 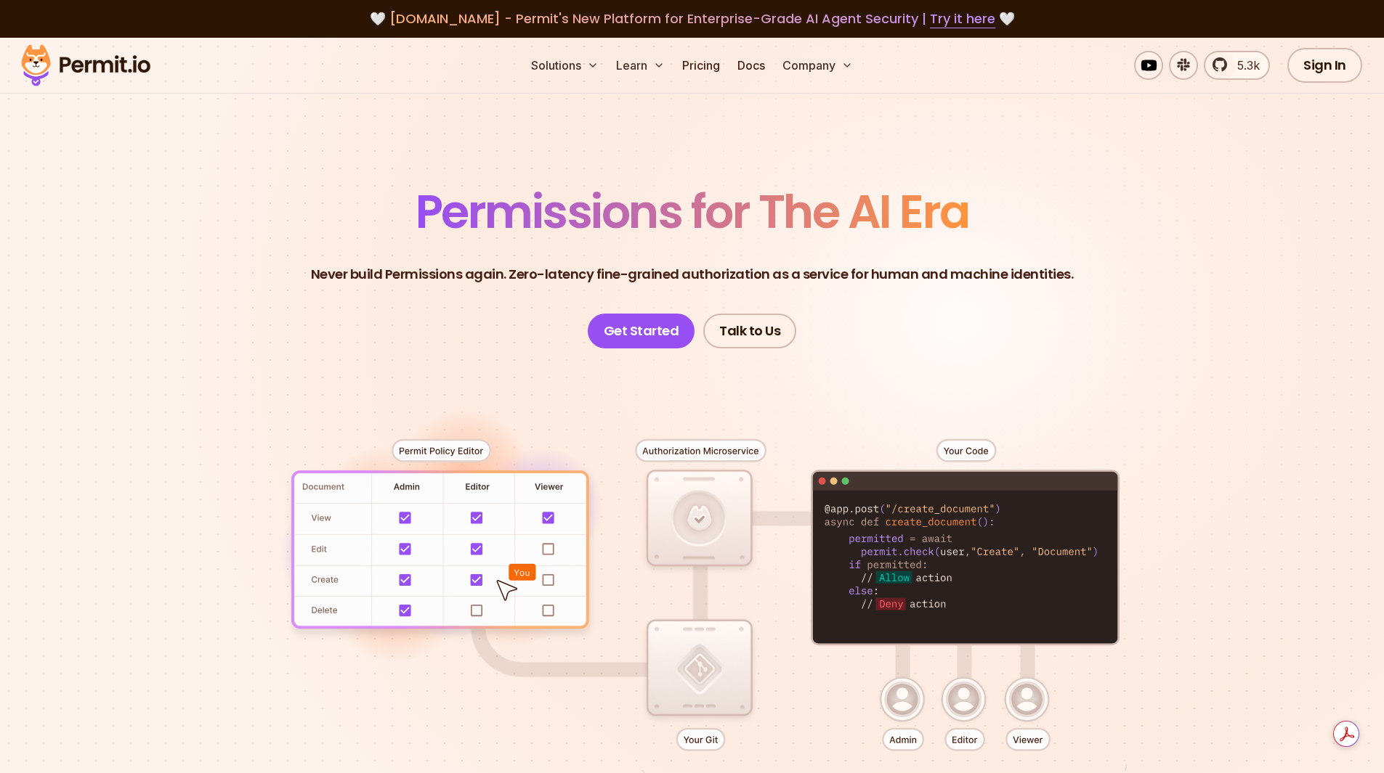 I want to click on button: Solutions, so click(x=564, y=65).